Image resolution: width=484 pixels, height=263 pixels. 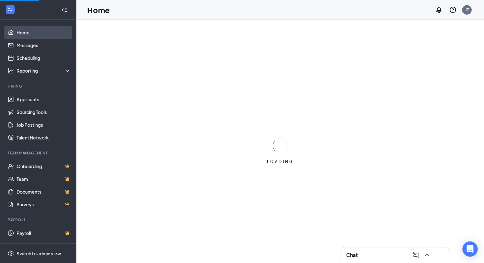 I want to click on div: Switch to admin view, so click(x=39, y=253).